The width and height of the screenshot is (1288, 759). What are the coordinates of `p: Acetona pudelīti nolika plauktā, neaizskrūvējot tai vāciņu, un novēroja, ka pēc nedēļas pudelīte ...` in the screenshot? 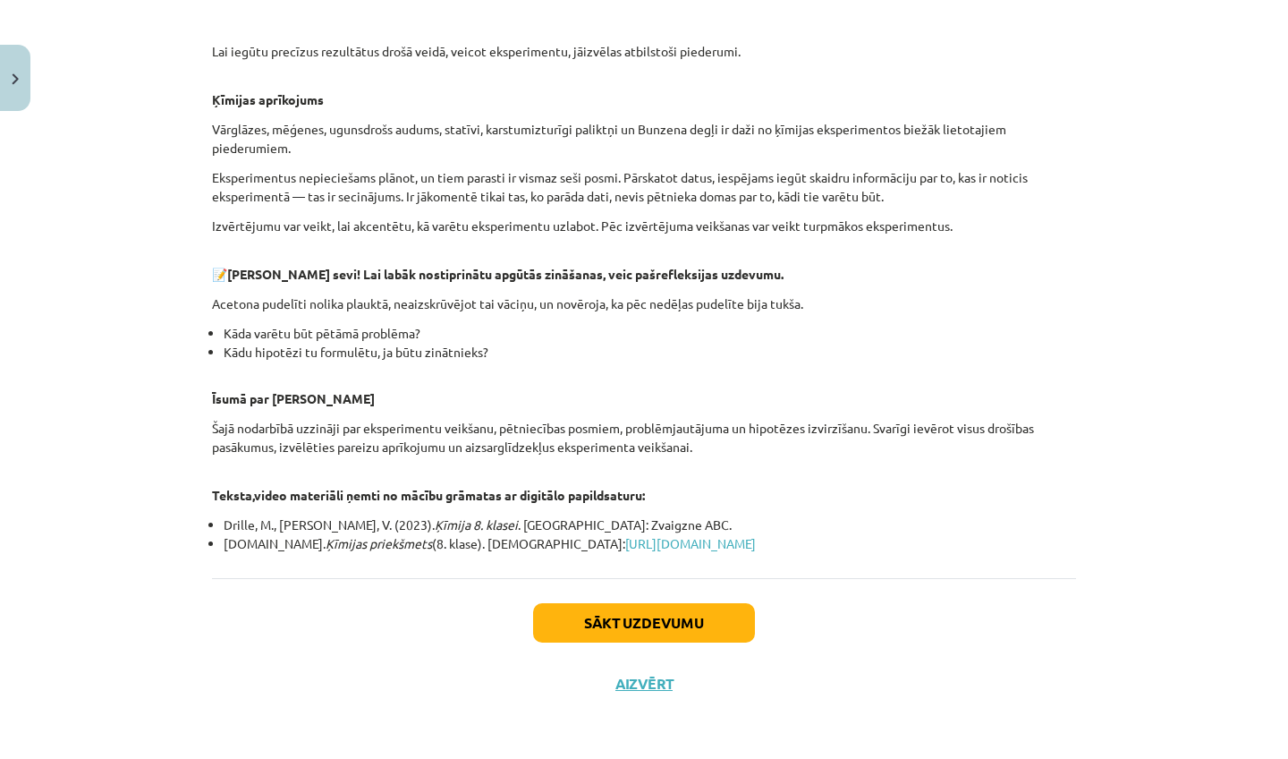 It's located at (644, 303).